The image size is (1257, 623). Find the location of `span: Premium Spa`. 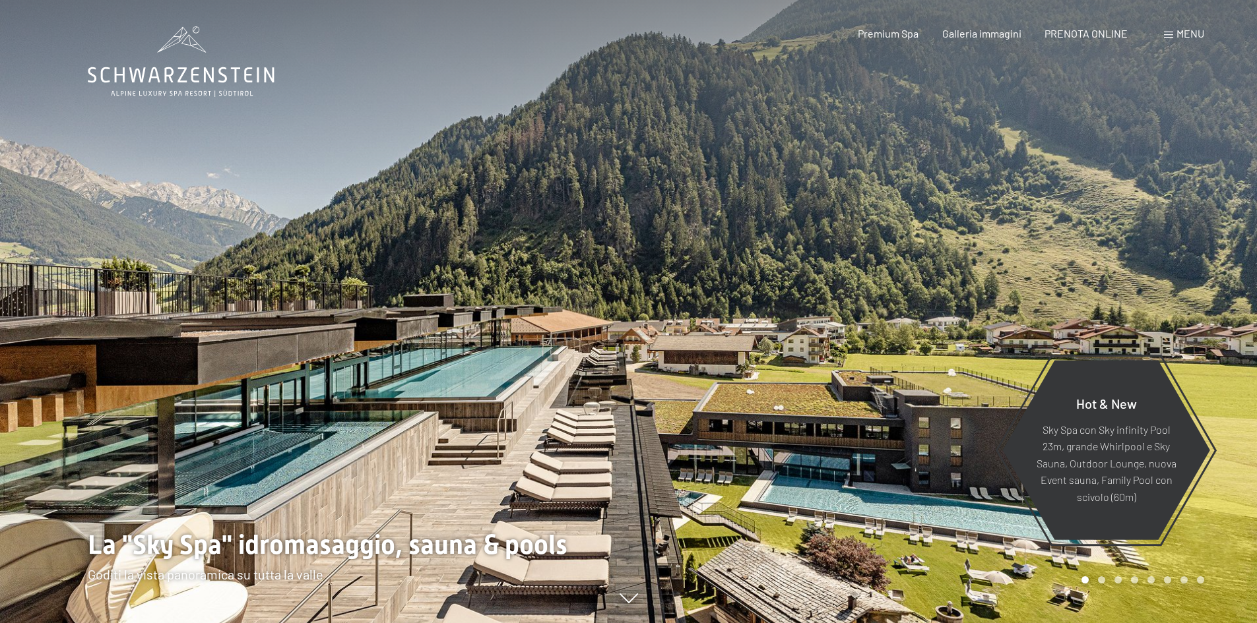

span: Premium Spa is located at coordinates (888, 33).